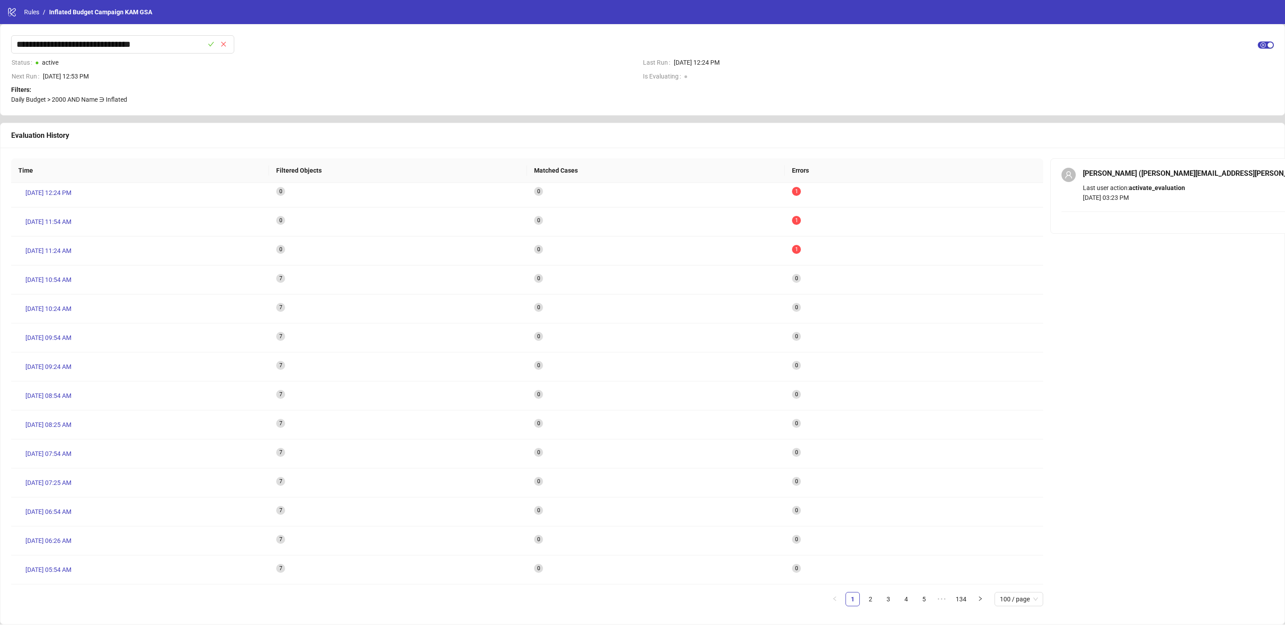  I want to click on a: 3, so click(888, 599).